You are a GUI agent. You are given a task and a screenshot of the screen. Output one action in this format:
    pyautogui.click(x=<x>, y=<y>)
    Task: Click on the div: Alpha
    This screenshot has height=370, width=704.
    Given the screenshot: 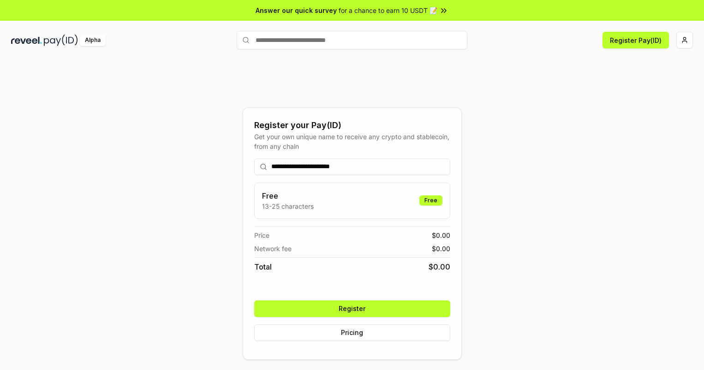 What is the action you would take?
    pyautogui.click(x=93, y=40)
    